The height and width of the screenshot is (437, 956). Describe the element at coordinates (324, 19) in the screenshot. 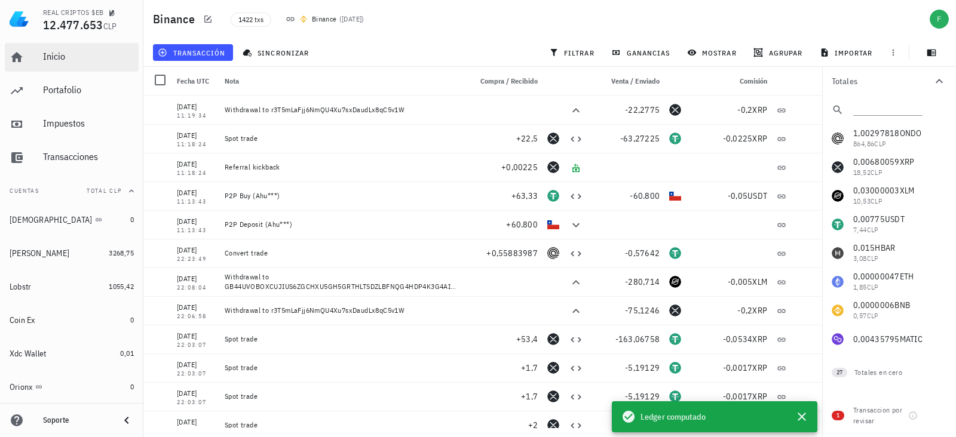

I see `div: Binance` at that location.